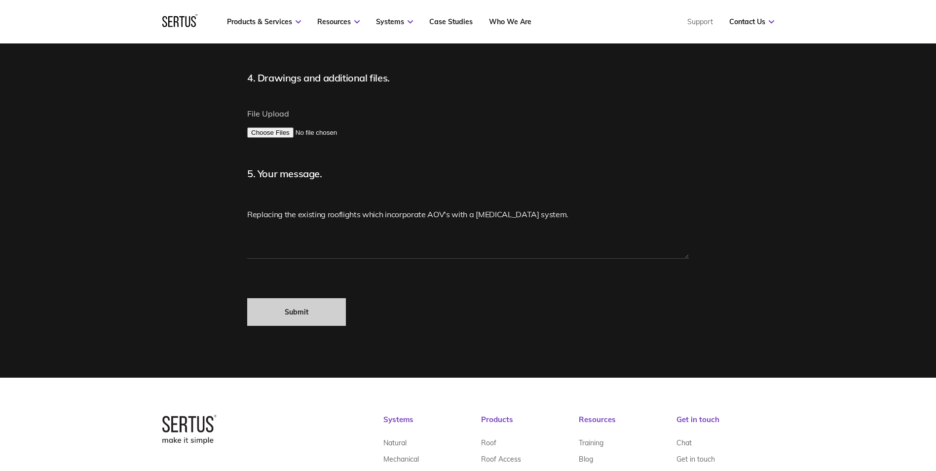 This screenshot has height=471, width=936. I want to click on div: Chat Widget, so click(912, 447).